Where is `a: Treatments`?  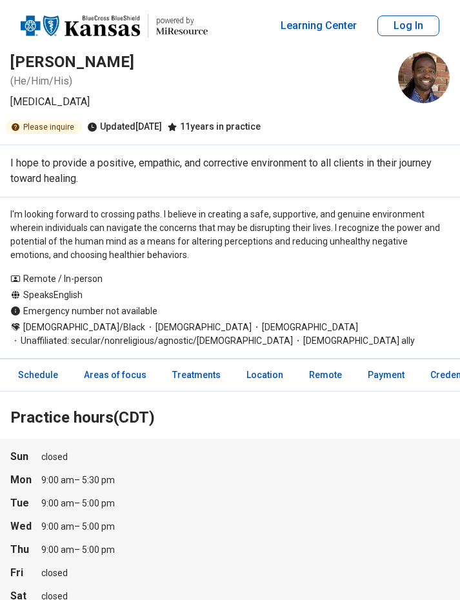
a: Treatments is located at coordinates (196, 375).